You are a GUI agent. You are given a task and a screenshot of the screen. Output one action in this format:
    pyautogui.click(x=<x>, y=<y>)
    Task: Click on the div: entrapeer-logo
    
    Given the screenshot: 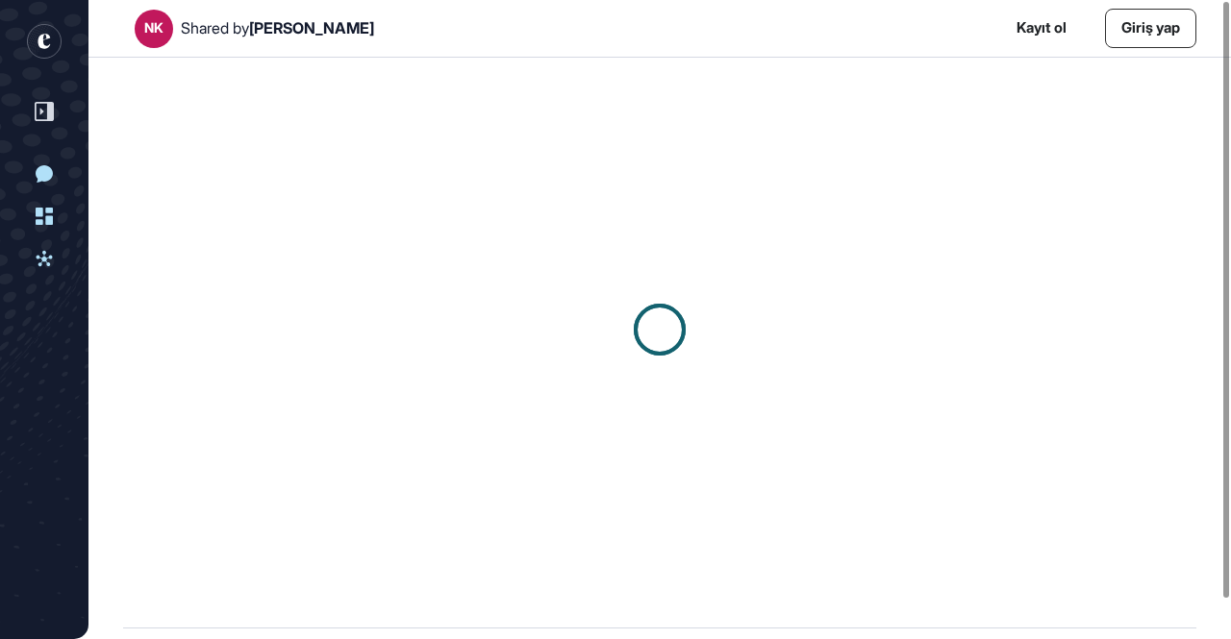 What is the action you would take?
    pyautogui.click(x=44, y=41)
    